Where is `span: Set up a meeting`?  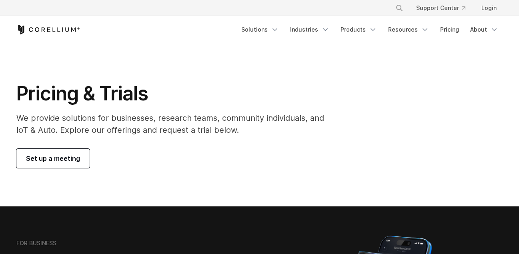 span: Set up a meeting is located at coordinates (53, 159).